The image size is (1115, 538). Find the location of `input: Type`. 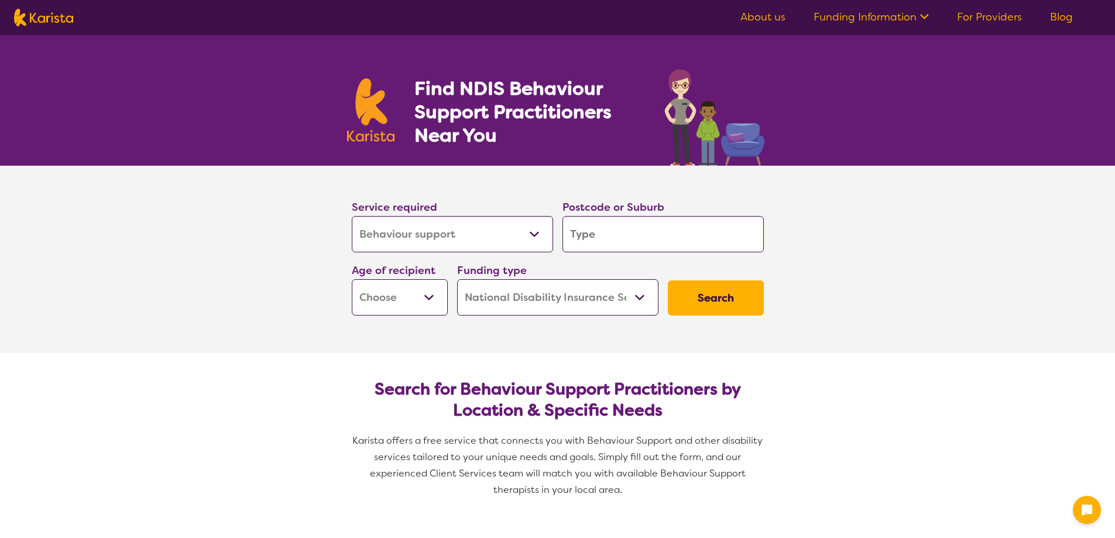

input: Type is located at coordinates (663, 234).